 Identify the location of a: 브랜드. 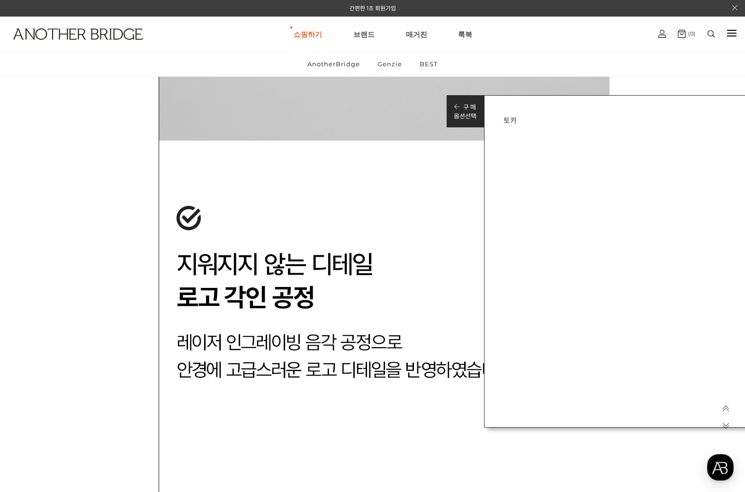
(364, 34).